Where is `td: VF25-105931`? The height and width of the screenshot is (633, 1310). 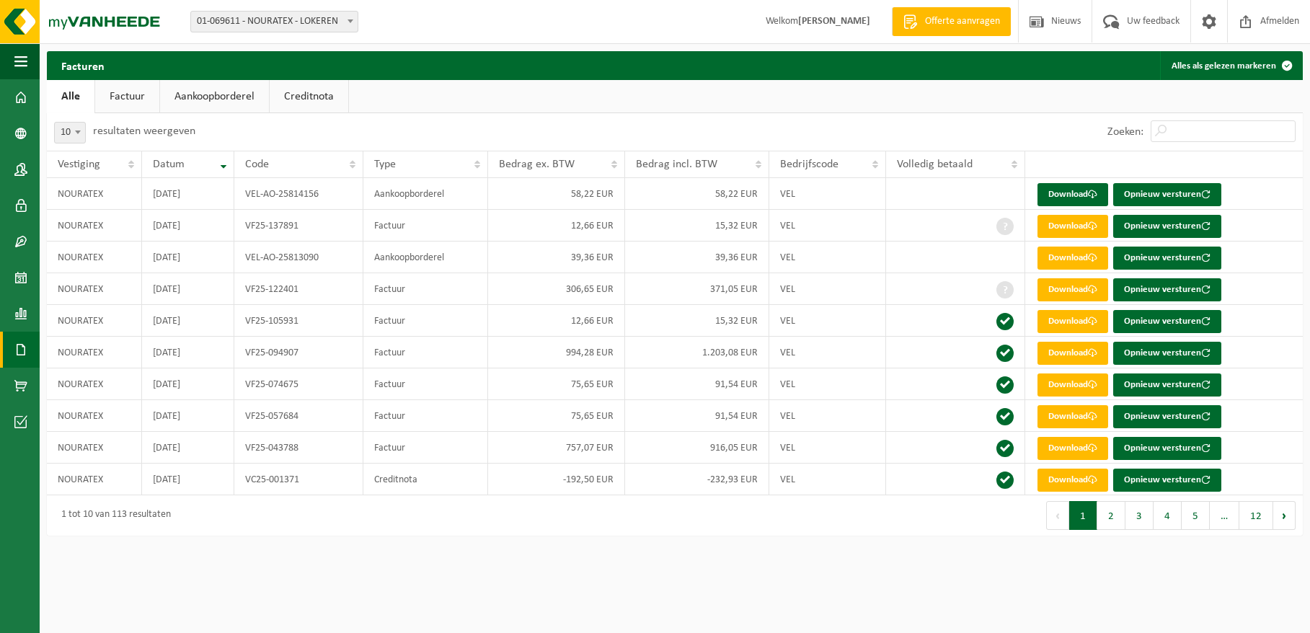 td: VF25-105931 is located at coordinates (298, 321).